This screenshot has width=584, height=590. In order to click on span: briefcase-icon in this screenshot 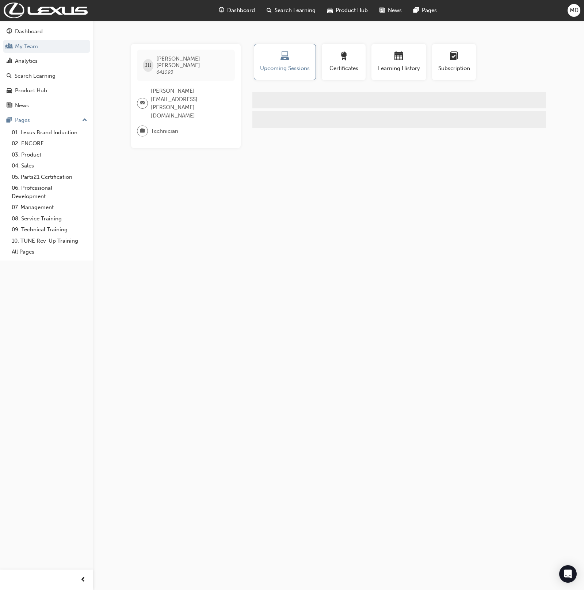, I will do `click(142, 131)`.